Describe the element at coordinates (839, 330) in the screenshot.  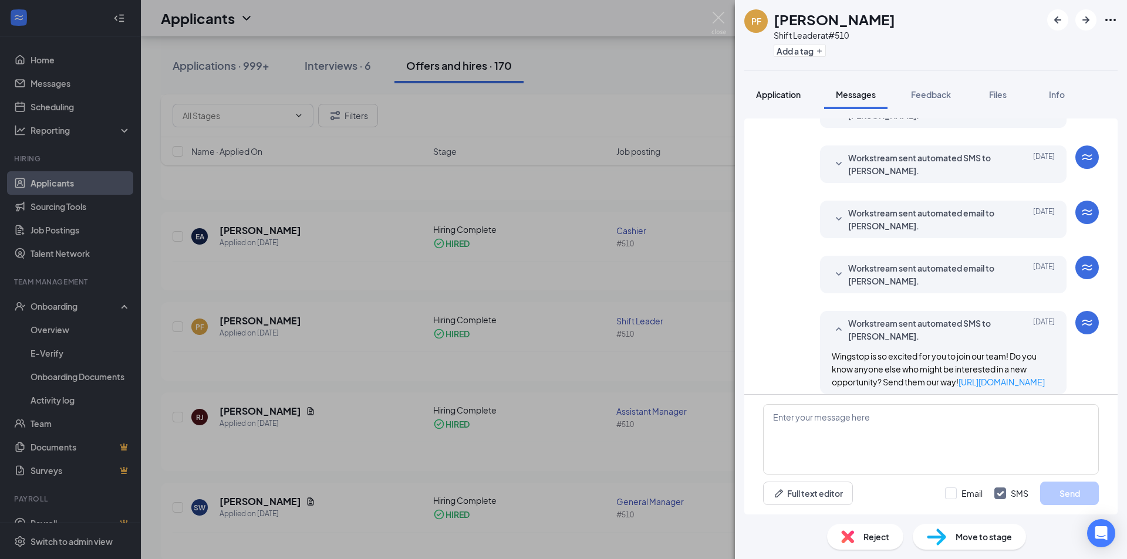
I see `svg: SmallChevronUp` at that location.